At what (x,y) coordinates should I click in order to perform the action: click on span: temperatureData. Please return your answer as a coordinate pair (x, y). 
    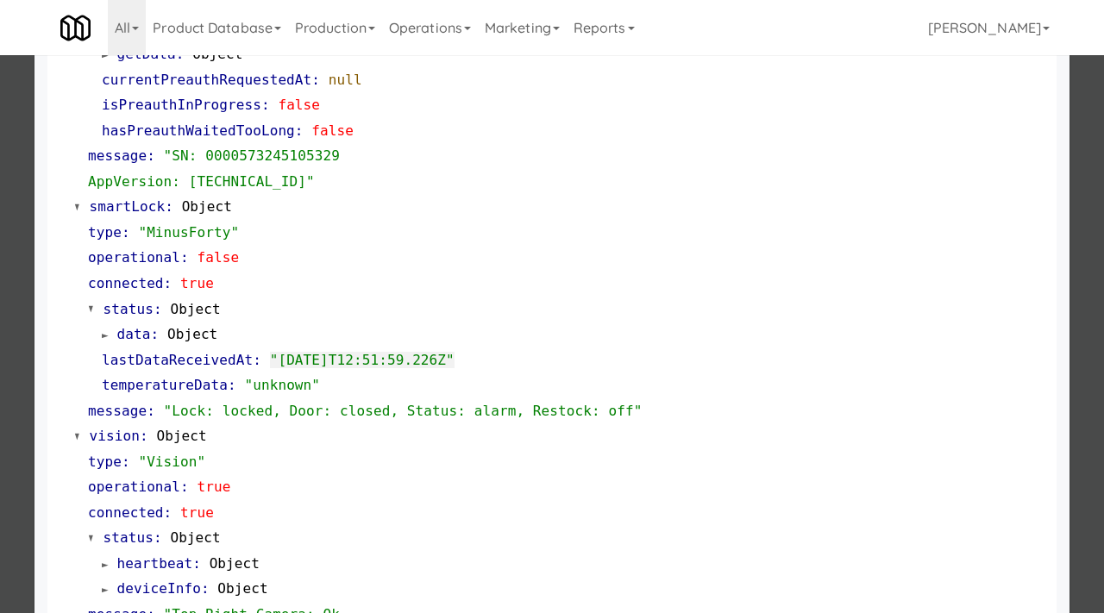
    Looking at the image, I should click on (165, 385).